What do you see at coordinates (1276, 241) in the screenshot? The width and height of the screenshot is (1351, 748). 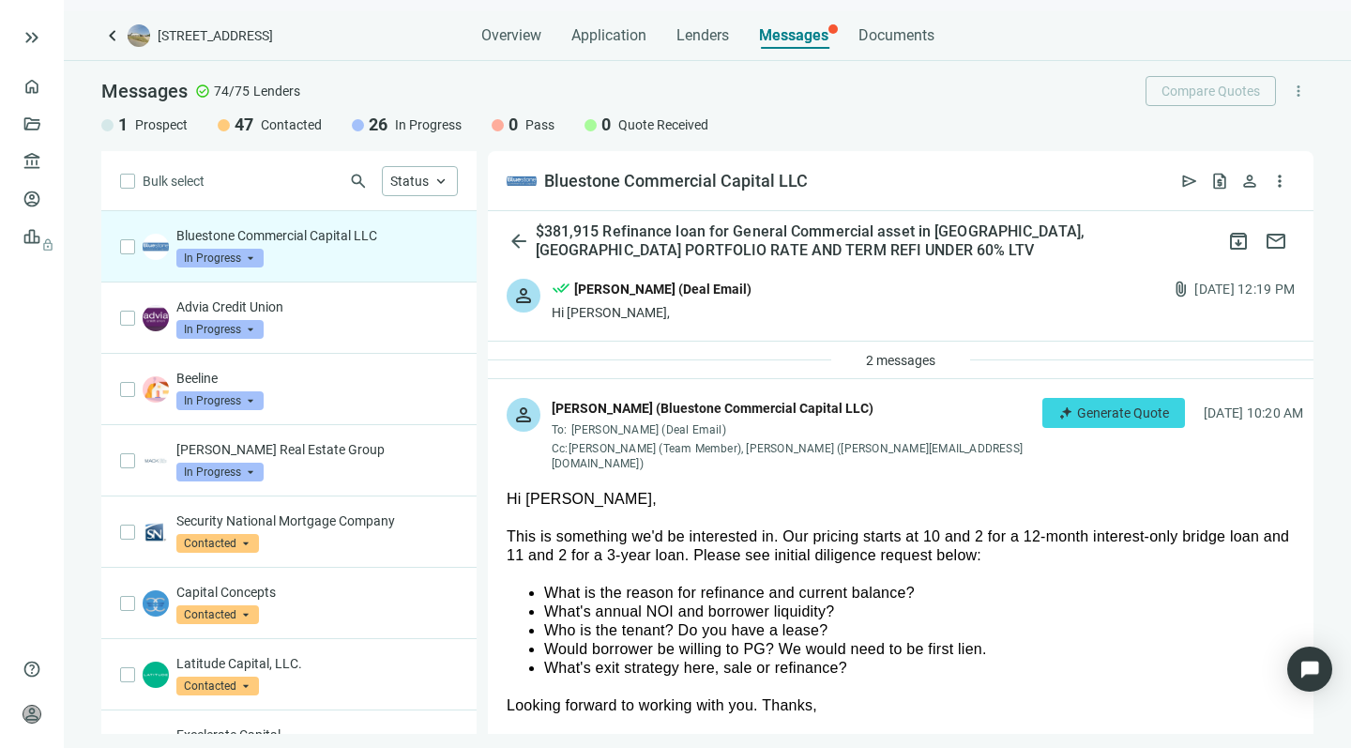 I see `button: mail` at bounding box center [1276, 241].